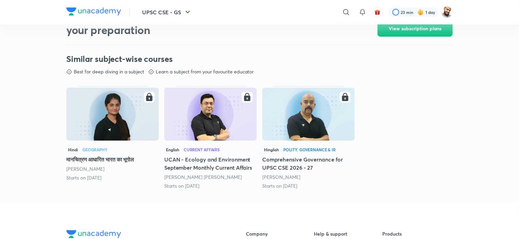 This screenshot has width=519, height=239. What do you see at coordinates (378, 12) in the screenshot?
I see `button: avatar` at bounding box center [378, 12].